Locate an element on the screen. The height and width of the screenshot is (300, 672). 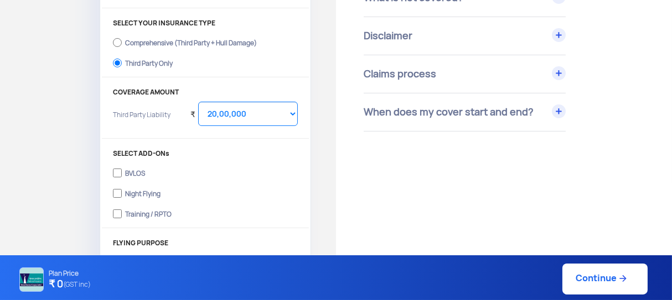
input: Comprehensive (Third Party + Hull Damage) is located at coordinates (117, 43).